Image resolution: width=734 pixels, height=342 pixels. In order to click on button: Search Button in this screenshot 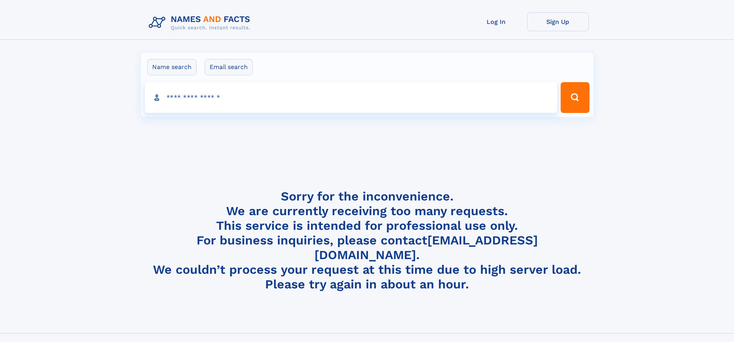, I will do `click(575, 98)`.